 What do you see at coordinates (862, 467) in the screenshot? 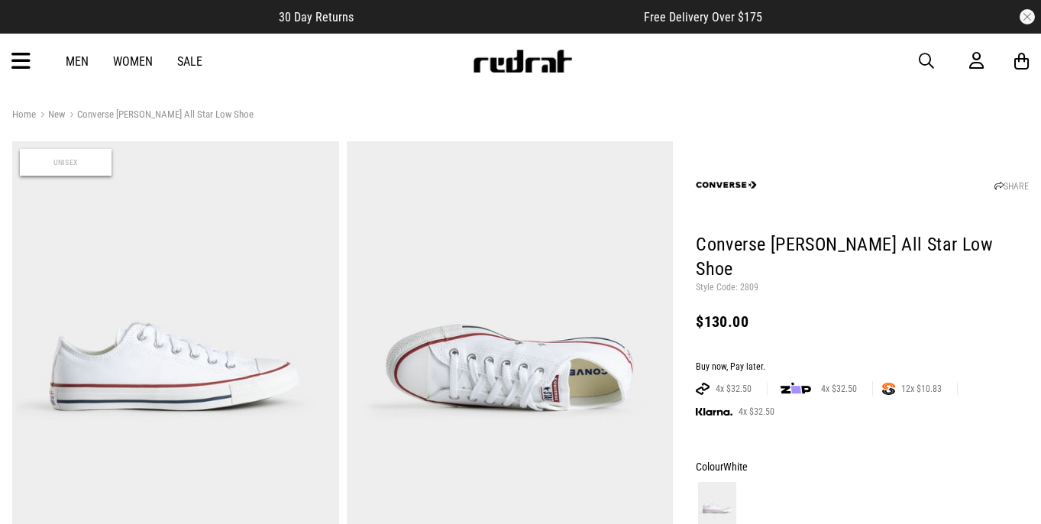
I see `div: Colour` at bounding box center [862, 467].